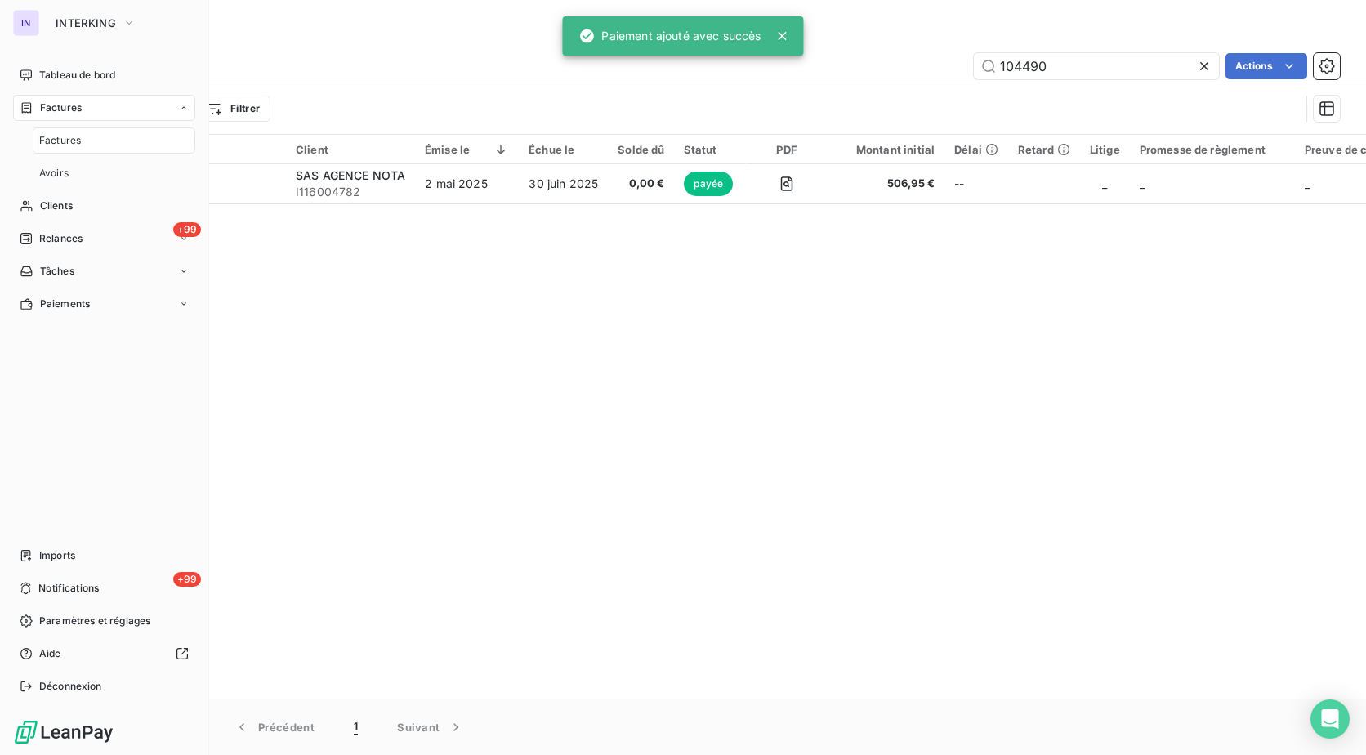 Image resolution: width=1366 pixels, height=755 pixels. What do you see at coordinates (1104, 149) in the screenshot?
I see `div: Litige` at bounding box center [1104, 149].